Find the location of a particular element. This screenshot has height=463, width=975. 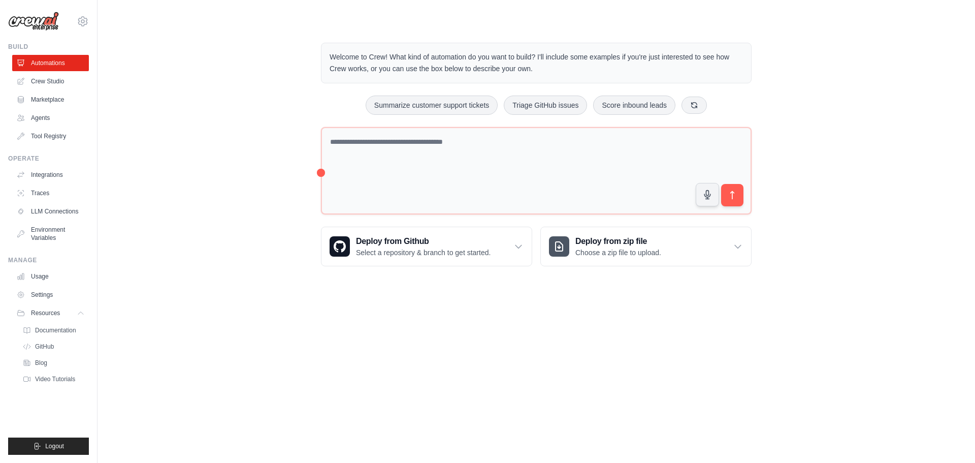

a: Tool Registry is located at coordinates (50, 136).